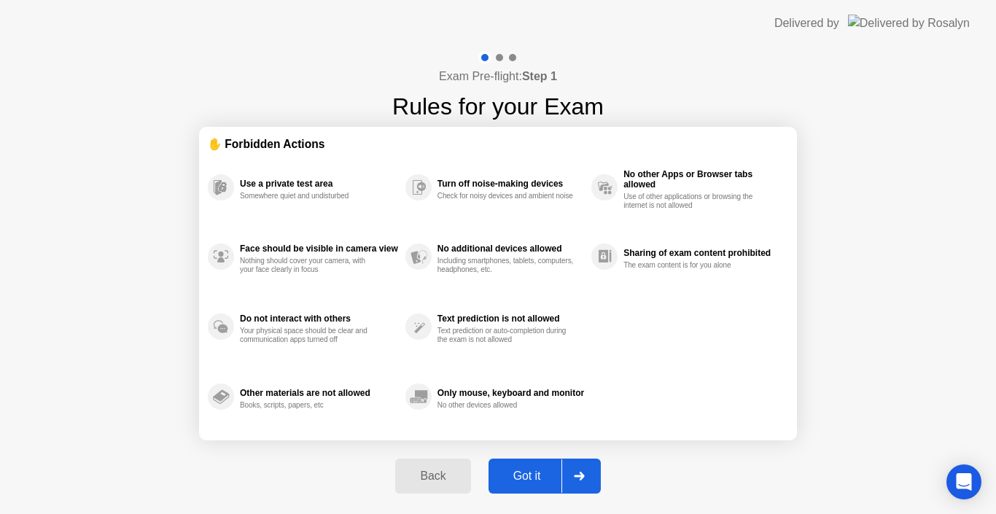  Describe the element at coordinates (506, 196) in the screenshot. I see `div: Check for noisy devices and ambient noise` at that location.